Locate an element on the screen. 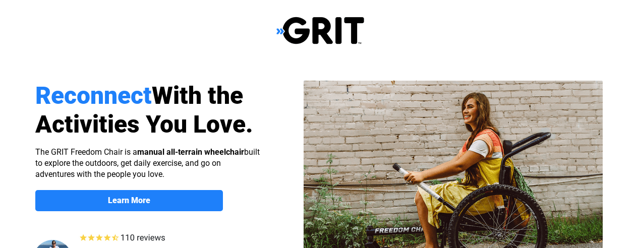 The width and height of the screenshot is (638, 248). strong: manual all-terrain wheelchair is located at coordinates (191, 152).